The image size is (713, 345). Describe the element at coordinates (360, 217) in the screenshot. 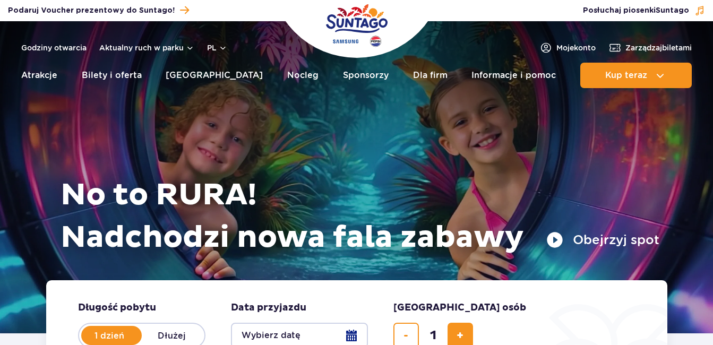

I see `h1: No to RURA! Nadchodzi nowa fala zabawy` at that location.